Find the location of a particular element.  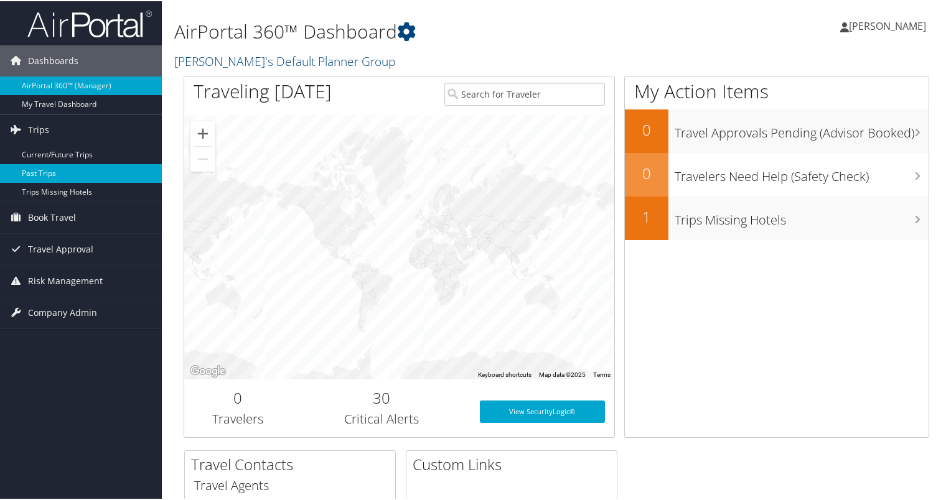

h1: AirPortal 360™ Dashboard is located at coordinates (429, 31).